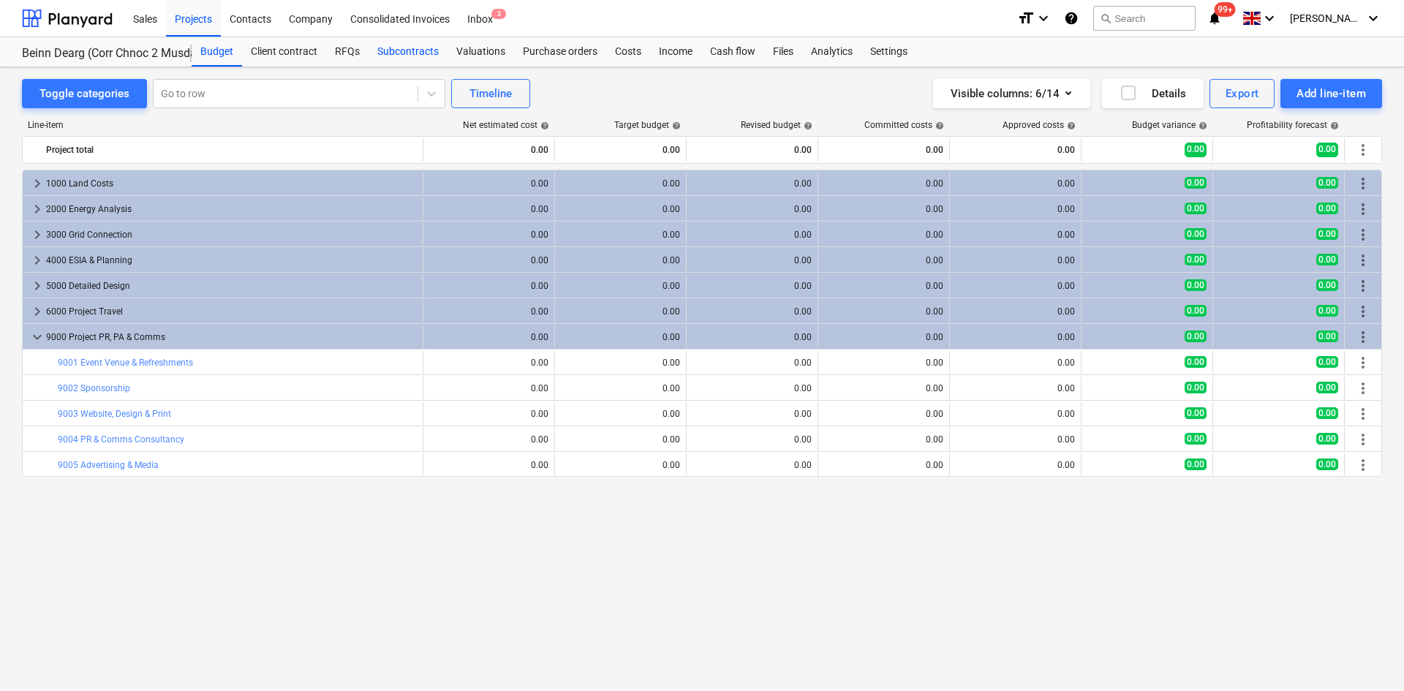 The height and width of the screenshot is (691, 1404). What do you see at coordinates (1039, 125) in the screenshot?
I see `div: Approved costs` at bounding box center [1039, 125].